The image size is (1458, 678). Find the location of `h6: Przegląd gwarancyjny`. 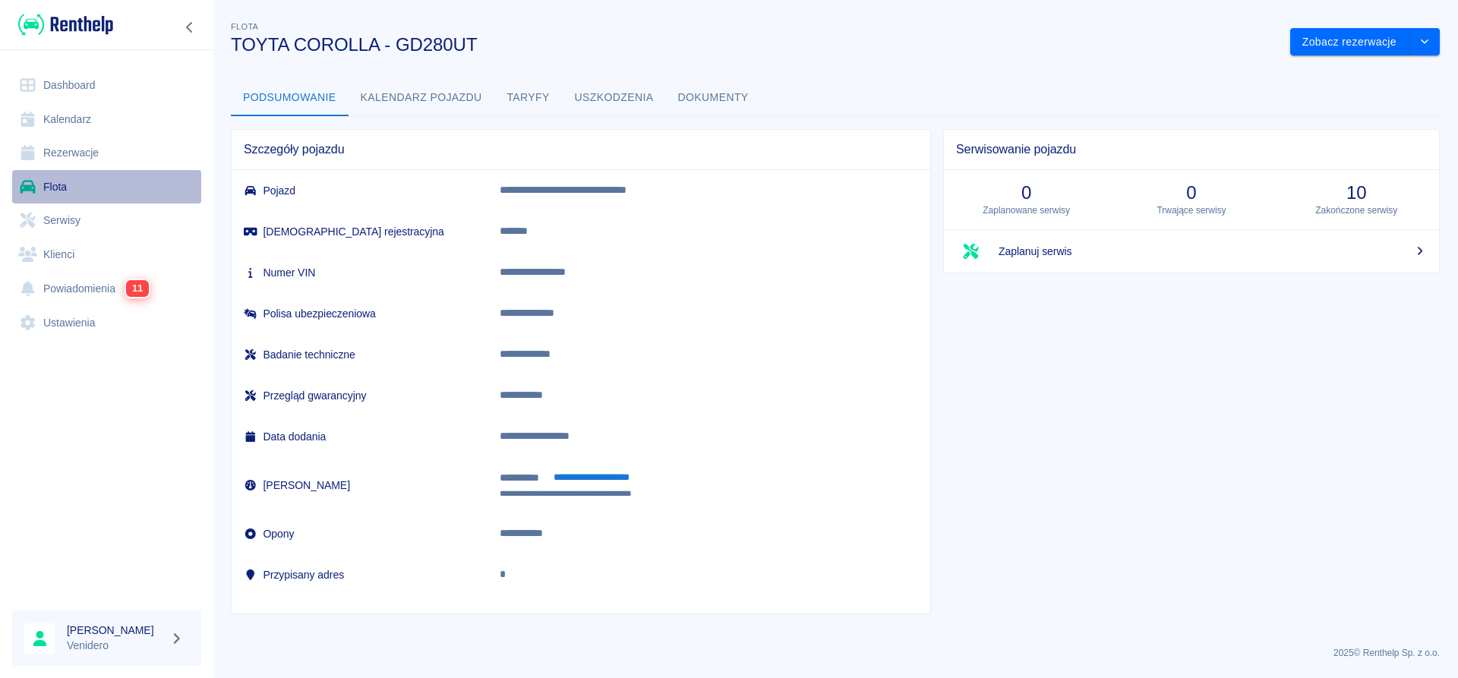

h6: Przegląd gwarancyjny is located at coordinates (359, 396).